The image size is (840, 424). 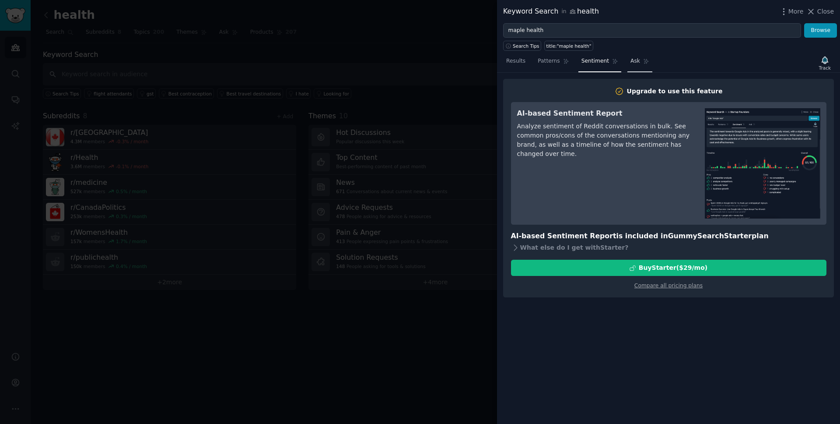 I want to click on a: Patterns, so click(x=553, y=63).